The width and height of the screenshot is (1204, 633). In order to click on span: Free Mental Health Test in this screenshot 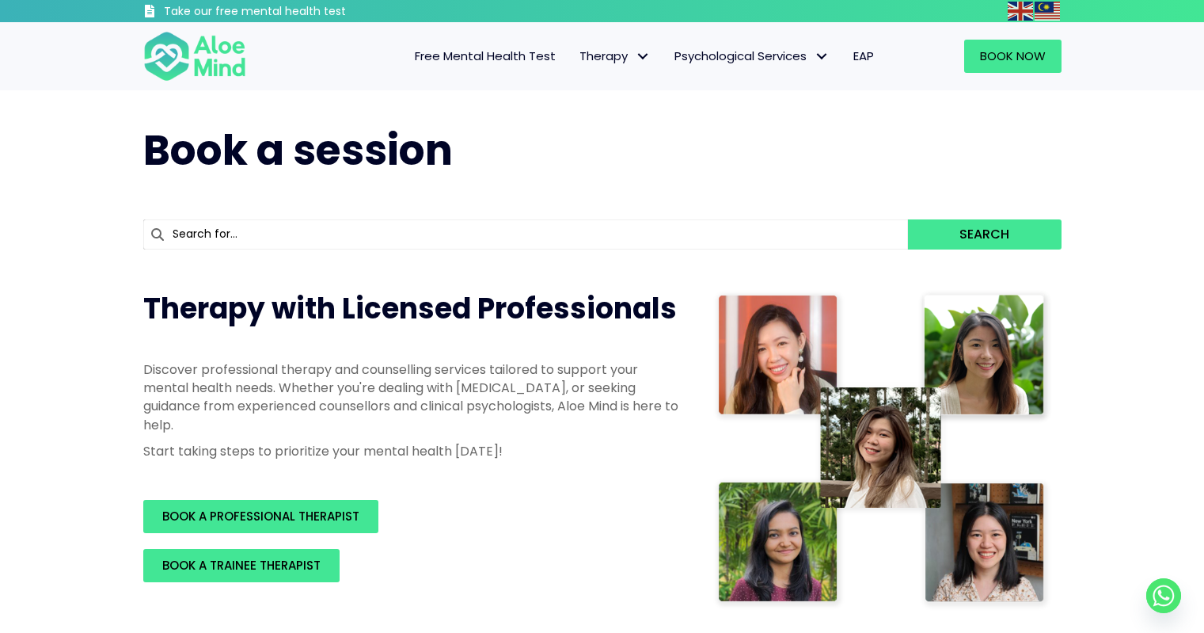, I will do `click(485, 55)`.